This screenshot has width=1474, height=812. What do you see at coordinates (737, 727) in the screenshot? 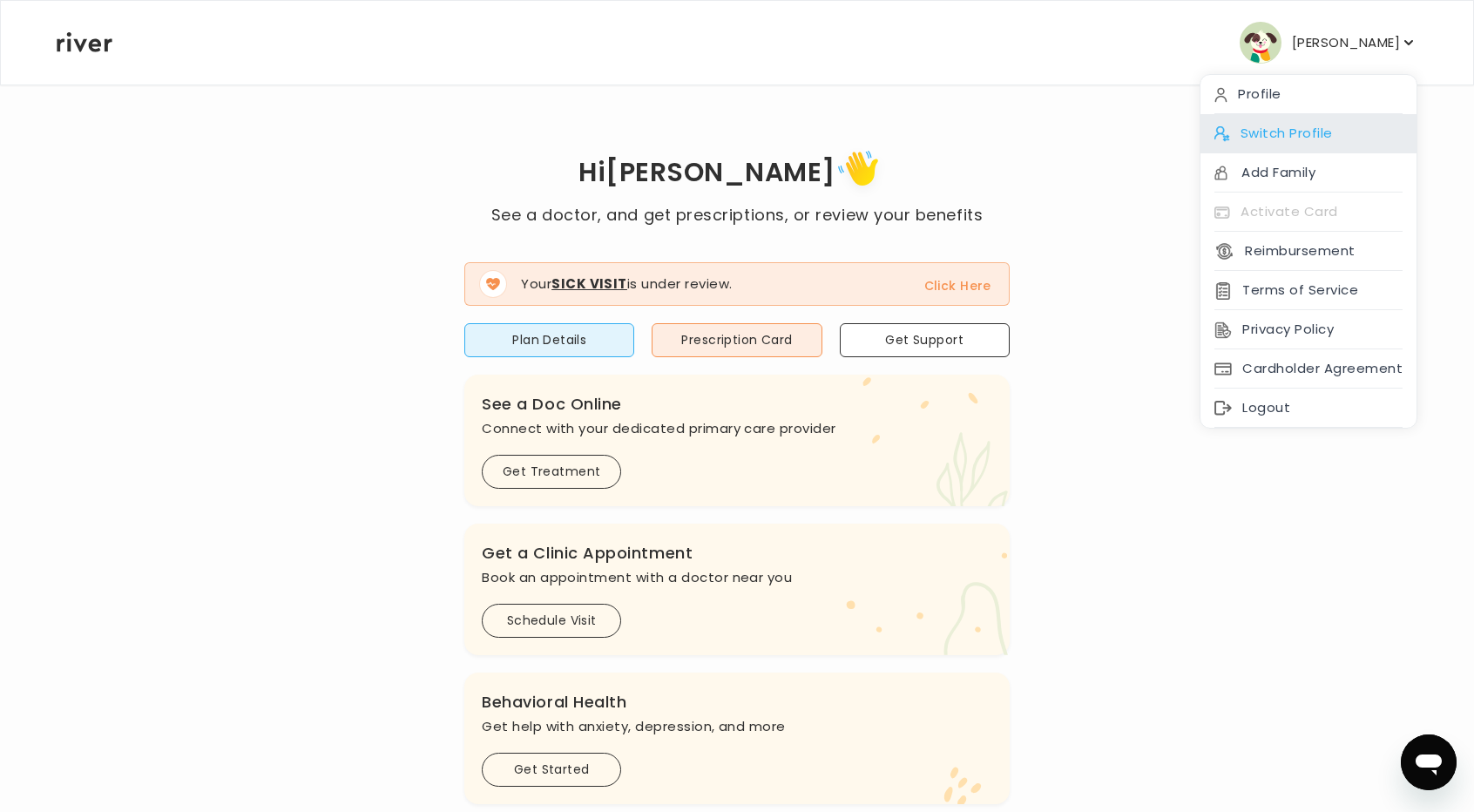
I see `p: Get help with anxiety, depression, and more` at bounding box center [737, 727].